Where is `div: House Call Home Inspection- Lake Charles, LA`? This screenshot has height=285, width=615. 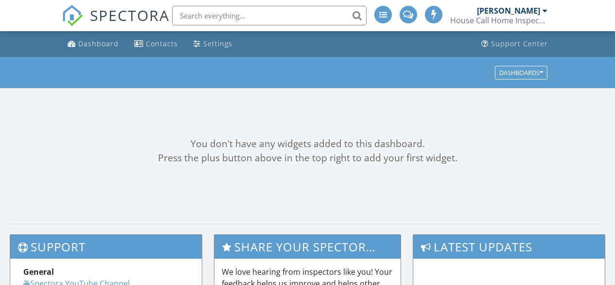 div: House Call Home Inspection- Lake Charles, LA is located at coordinates (499, 20).